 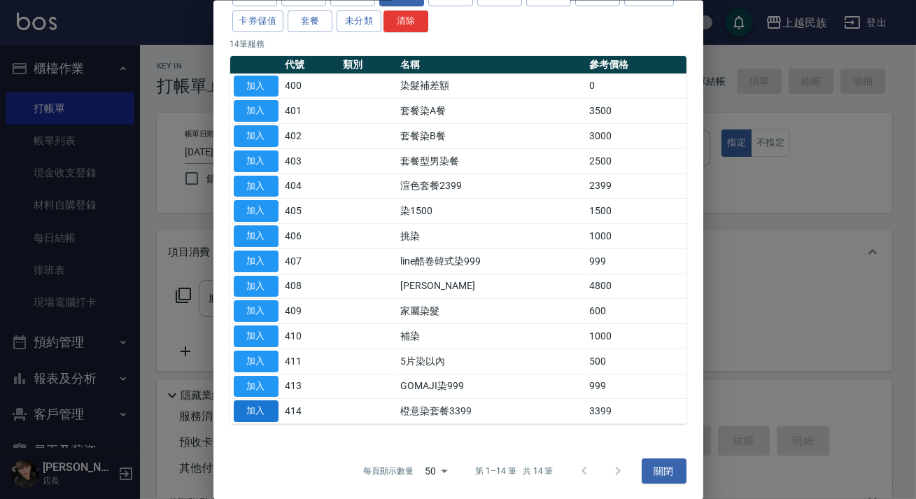 I want to click on td: 406, so click(x=311, y=236).